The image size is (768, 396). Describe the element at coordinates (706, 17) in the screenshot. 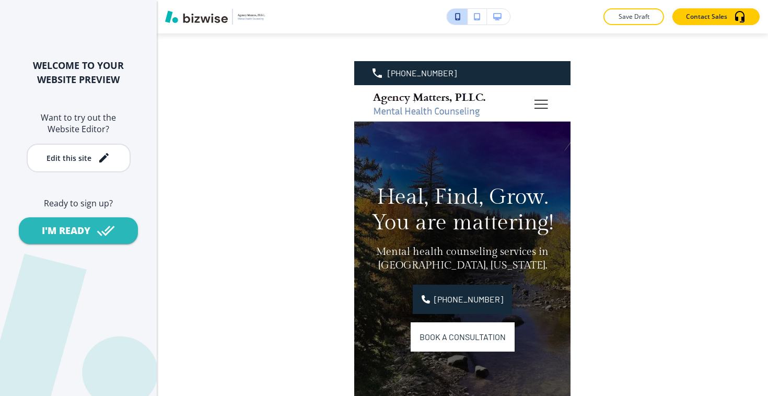

I see `p: Contact Sales` at that location.